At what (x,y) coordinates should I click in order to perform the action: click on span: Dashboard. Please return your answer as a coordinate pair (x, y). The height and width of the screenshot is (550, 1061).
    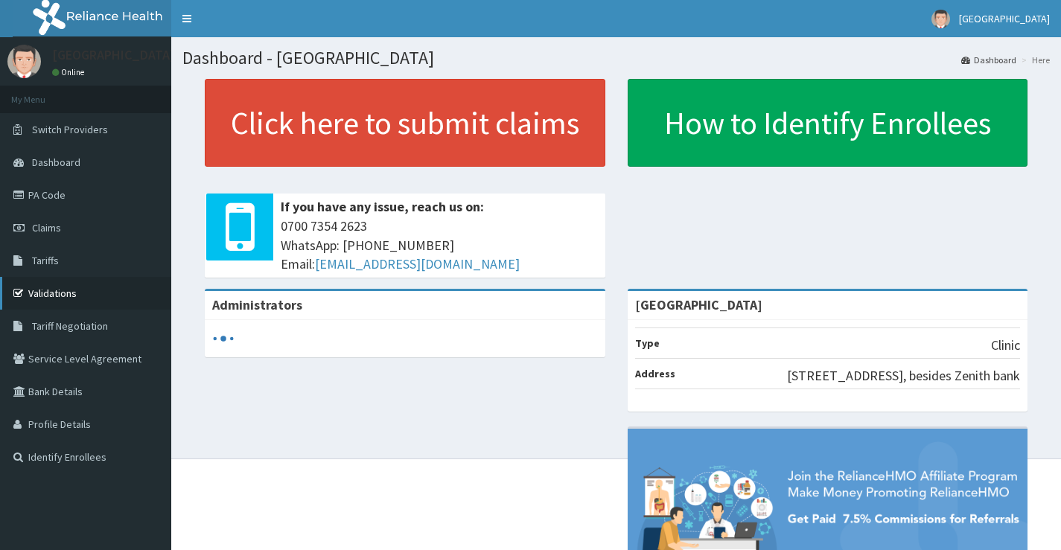
    Looking at the image, I should click on (56, 162).